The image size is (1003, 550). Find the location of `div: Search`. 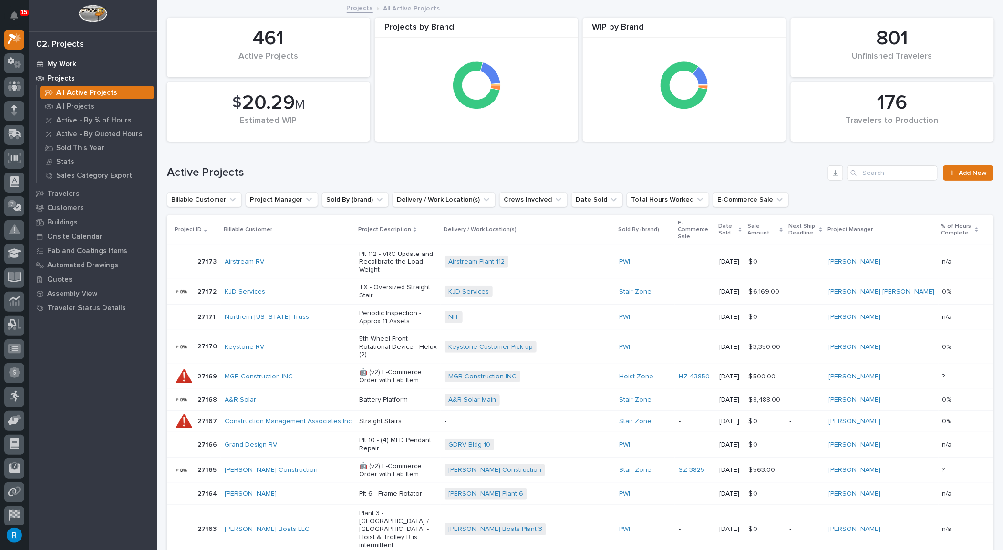

div: Search is located at coordinates (892, 173).